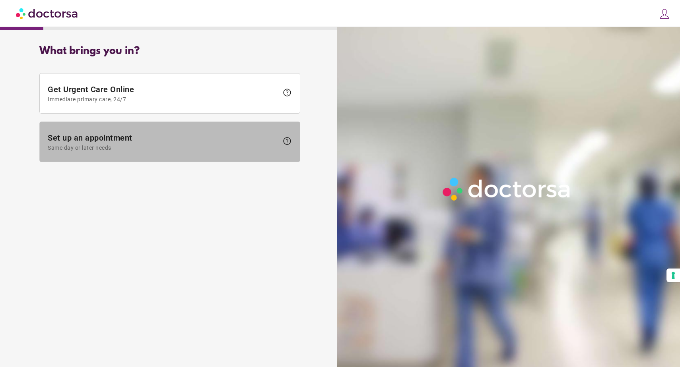 This screenshot has height=367, width=680. I want to click on img: Logo-Doctorsa-trans-White-partial-flat.png, so click(507, 189).